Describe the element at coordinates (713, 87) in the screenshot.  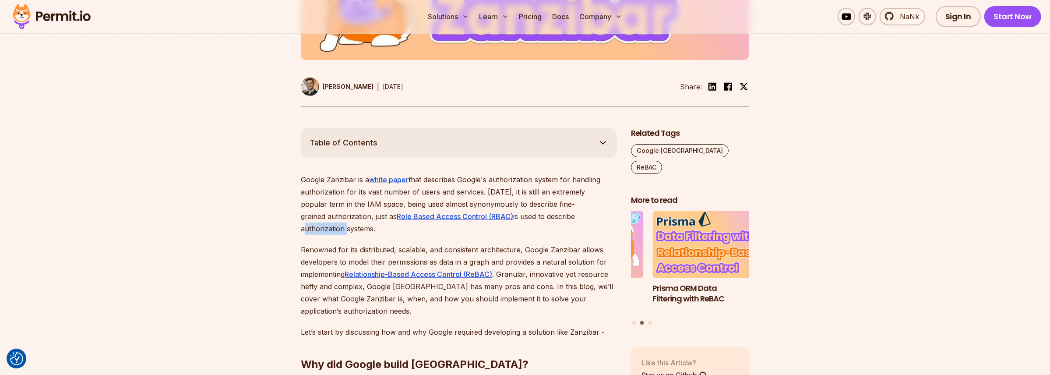
I see `button: linkedin` at that location.